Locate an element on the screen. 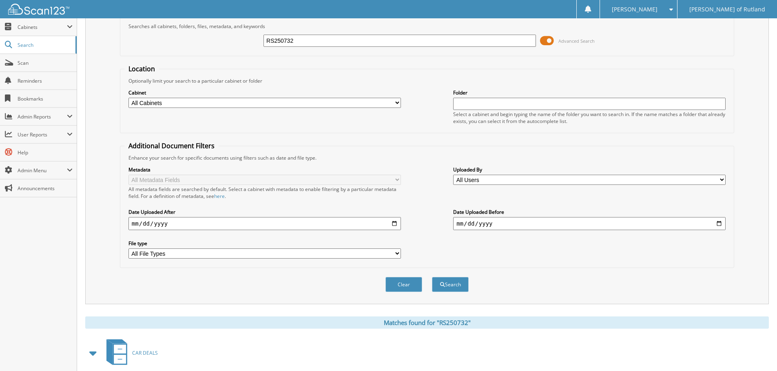 The image size is (777, 371). label: Metadata is located at coordinates (265, 170).